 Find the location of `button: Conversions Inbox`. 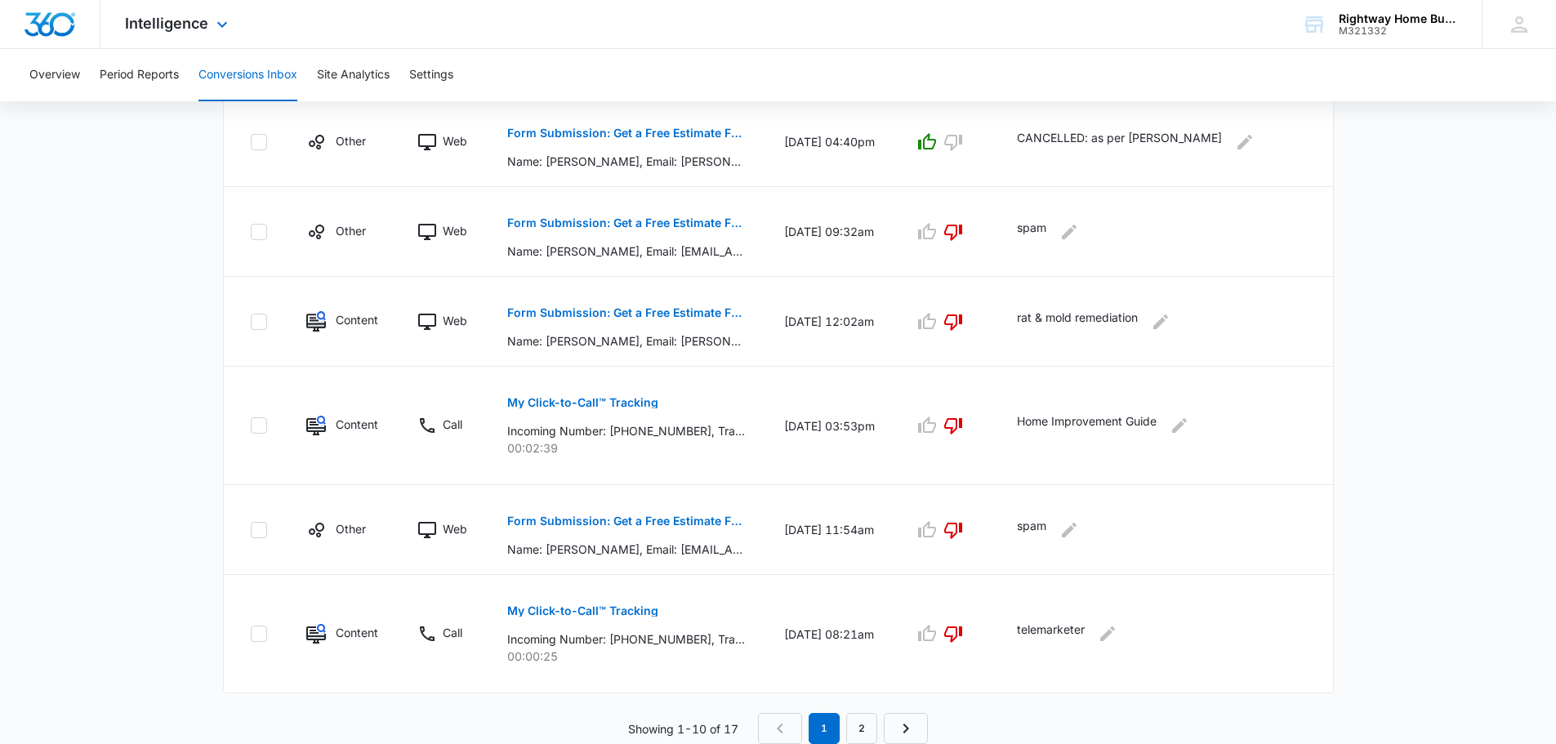

button: Conversions Inbox is located at coordinates (247, 75).